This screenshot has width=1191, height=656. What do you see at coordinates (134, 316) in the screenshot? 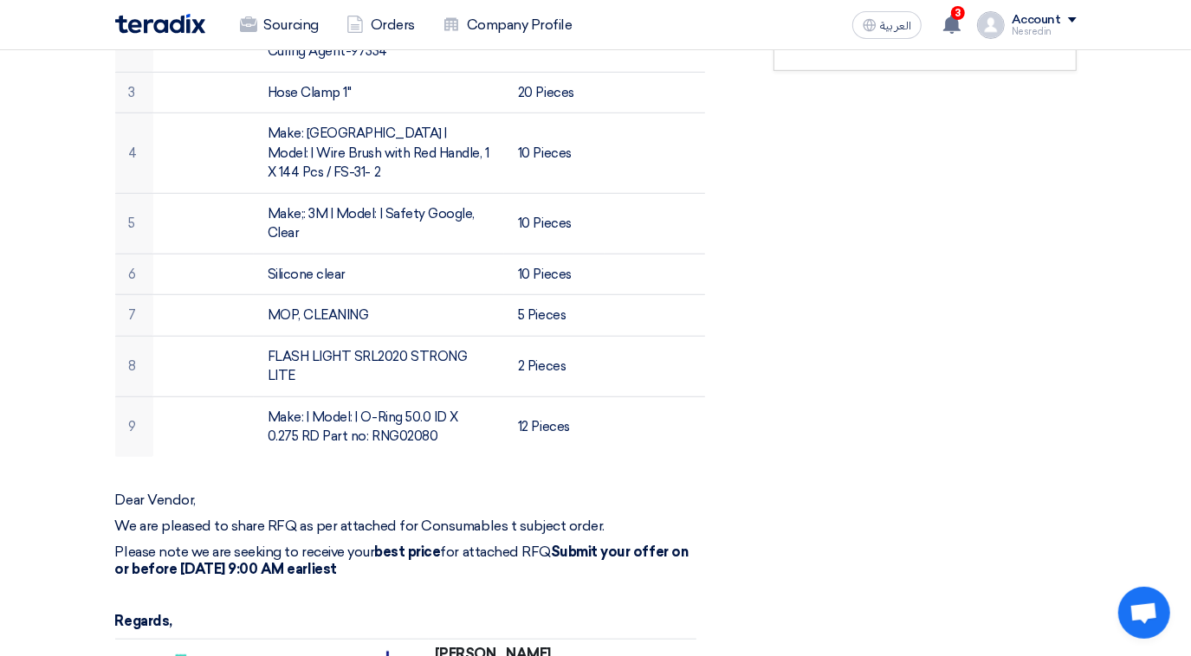
I see `td: 7` at bounding box center [134, 316].